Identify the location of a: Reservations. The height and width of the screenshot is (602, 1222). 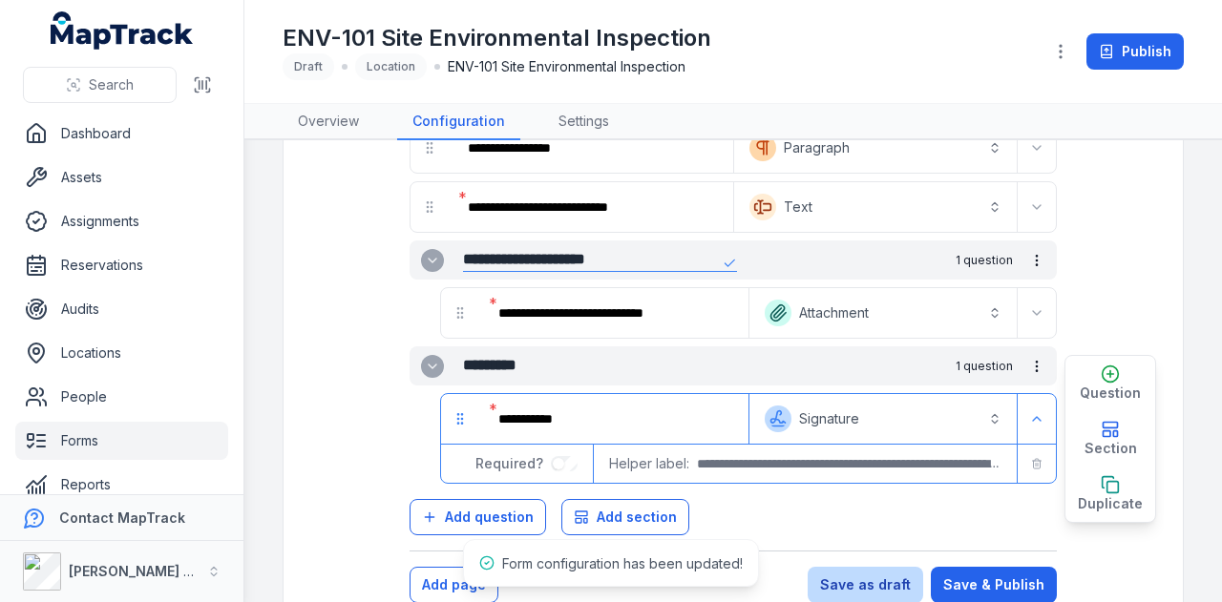
(121, 265).